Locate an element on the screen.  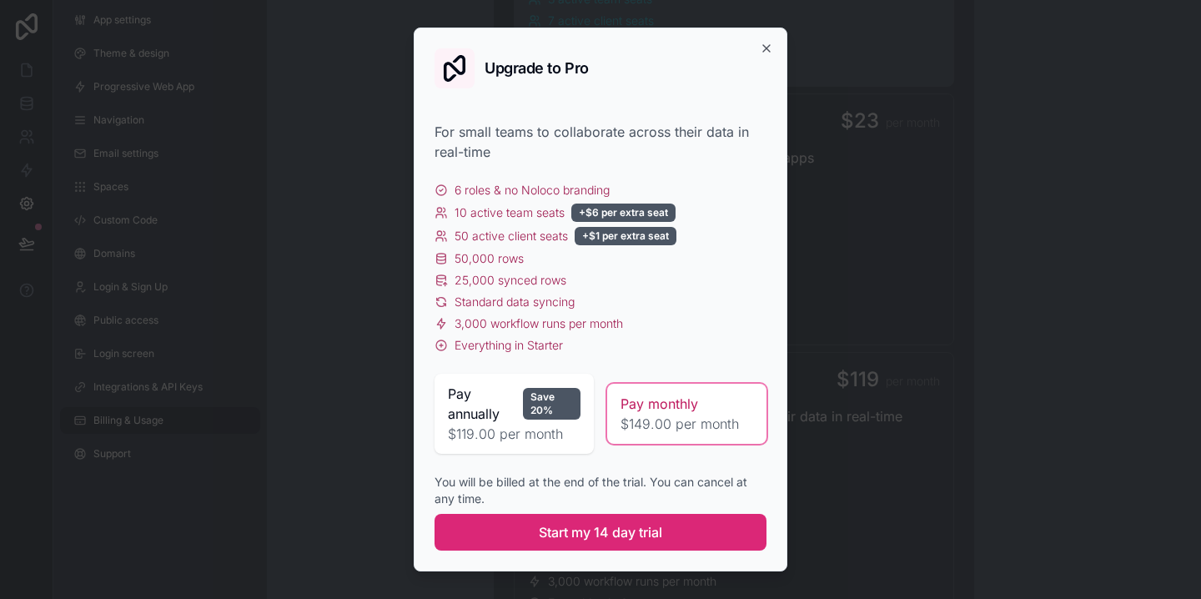
div: Save 20% is located at coordinates (551, 404).